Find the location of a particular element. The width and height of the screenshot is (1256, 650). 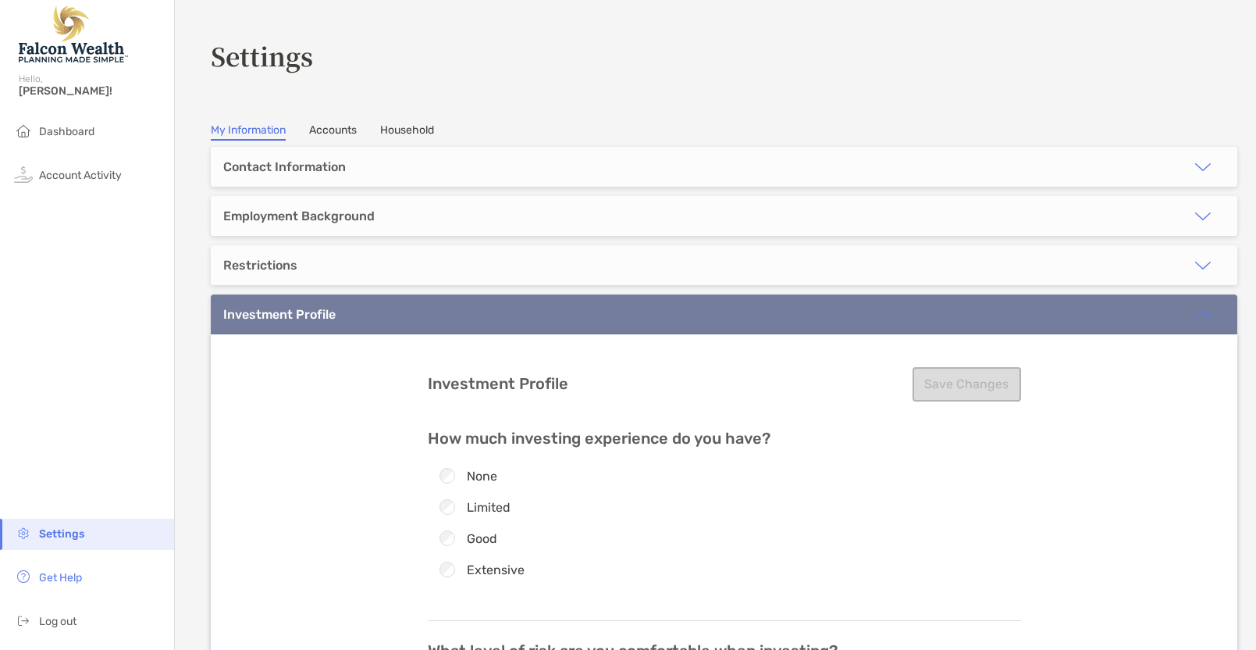

span: Log out is located at coordinates (58, 621).